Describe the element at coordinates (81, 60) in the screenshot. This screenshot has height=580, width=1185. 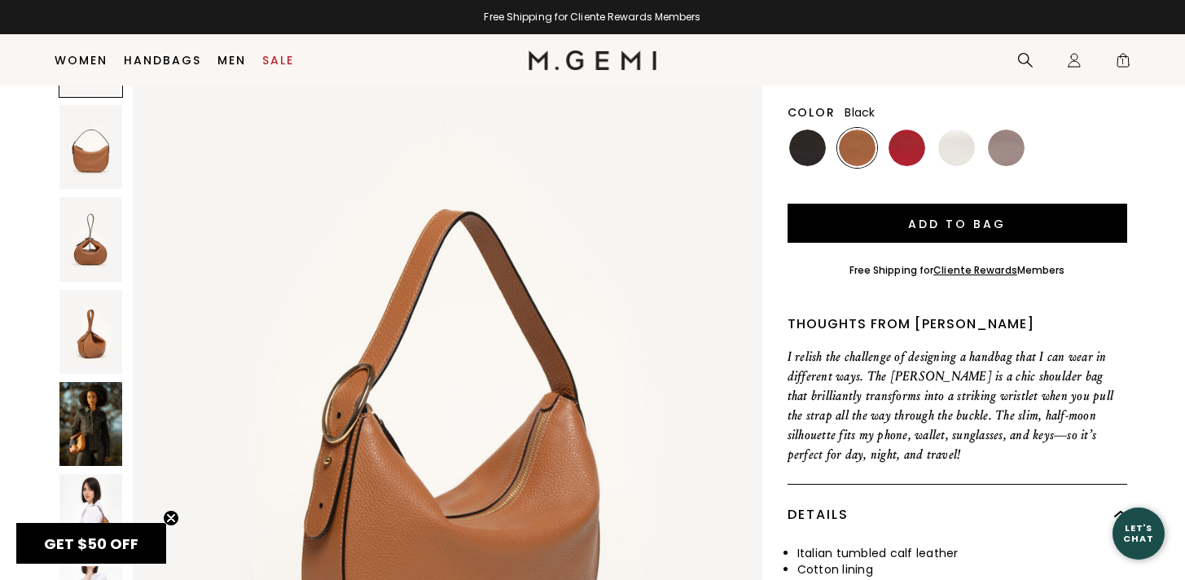
I see `a: Women` at that location.